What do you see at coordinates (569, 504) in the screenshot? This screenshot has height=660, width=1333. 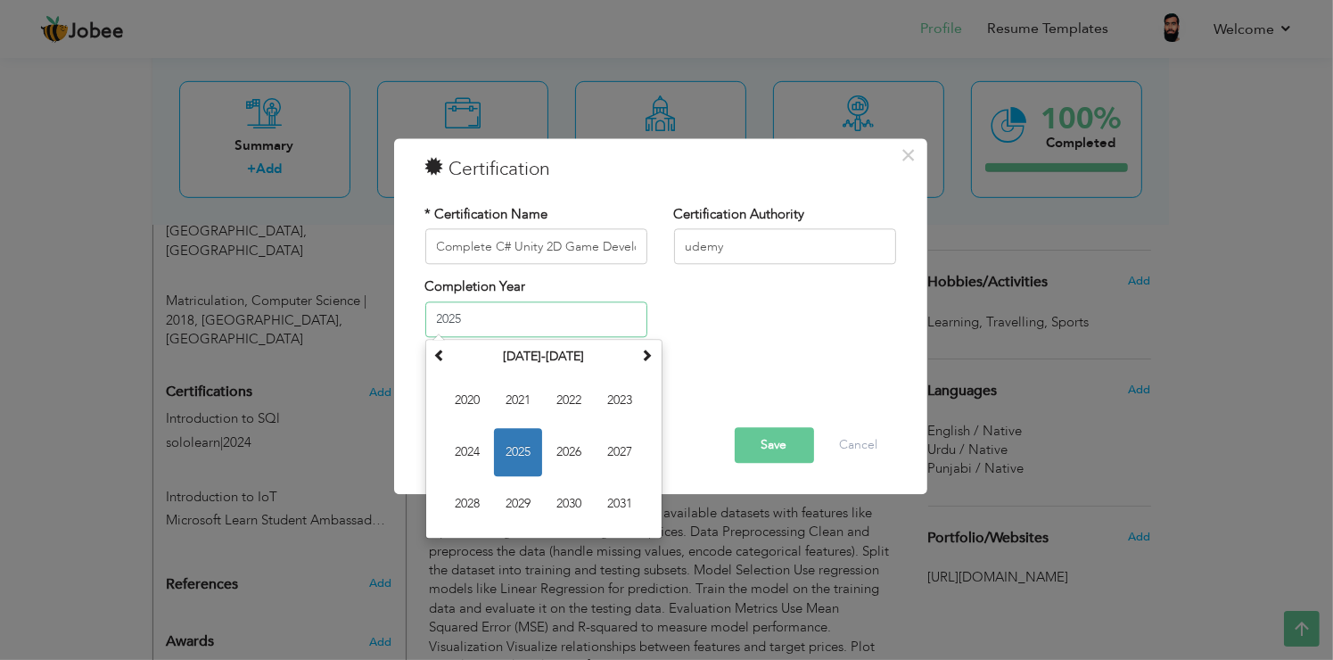 I see `span: 2030` at bounding box center [569, 504].